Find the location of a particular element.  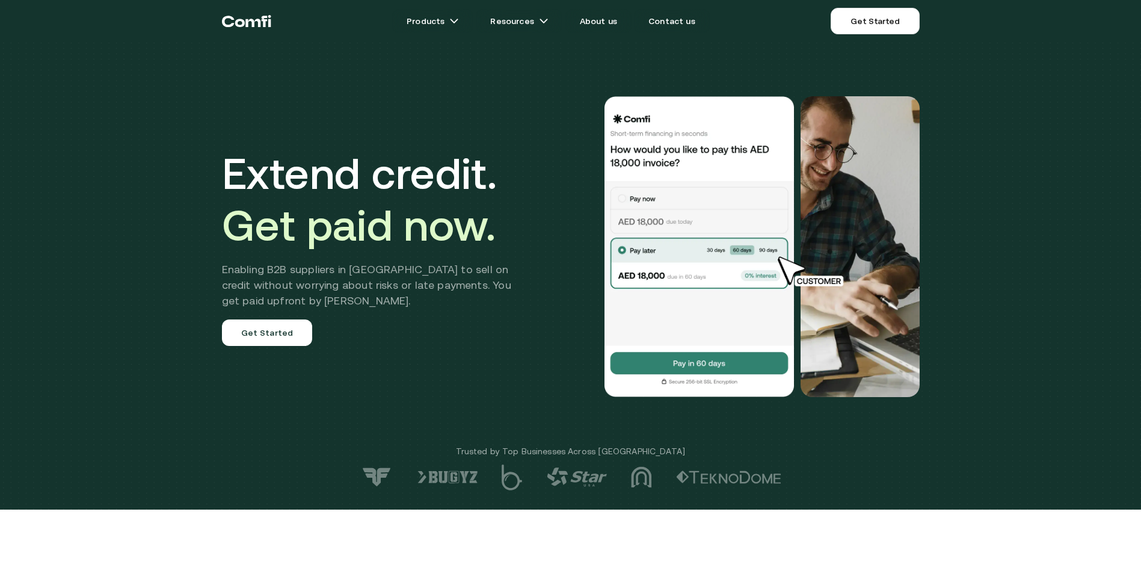

a: Resourcesarrow icons is located at coordinates (519, 21).